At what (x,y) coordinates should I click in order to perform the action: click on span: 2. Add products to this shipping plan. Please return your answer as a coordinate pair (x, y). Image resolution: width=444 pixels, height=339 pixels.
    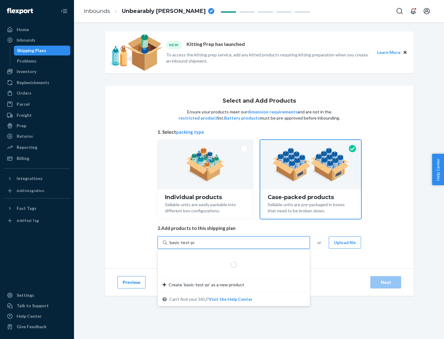
    Looking at the image, I should click on (259, 228).